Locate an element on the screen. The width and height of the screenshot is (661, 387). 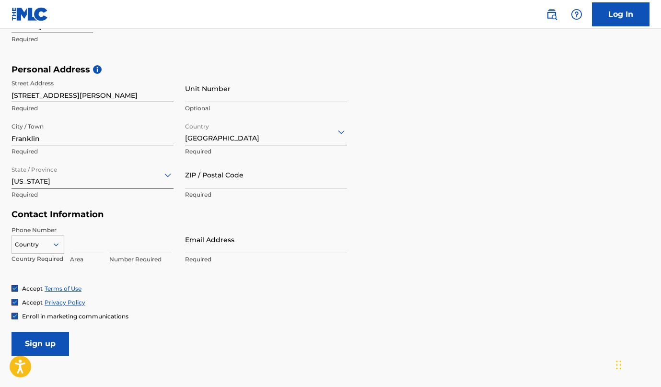
img: MLC Logo is located at coordinates (30, 14).